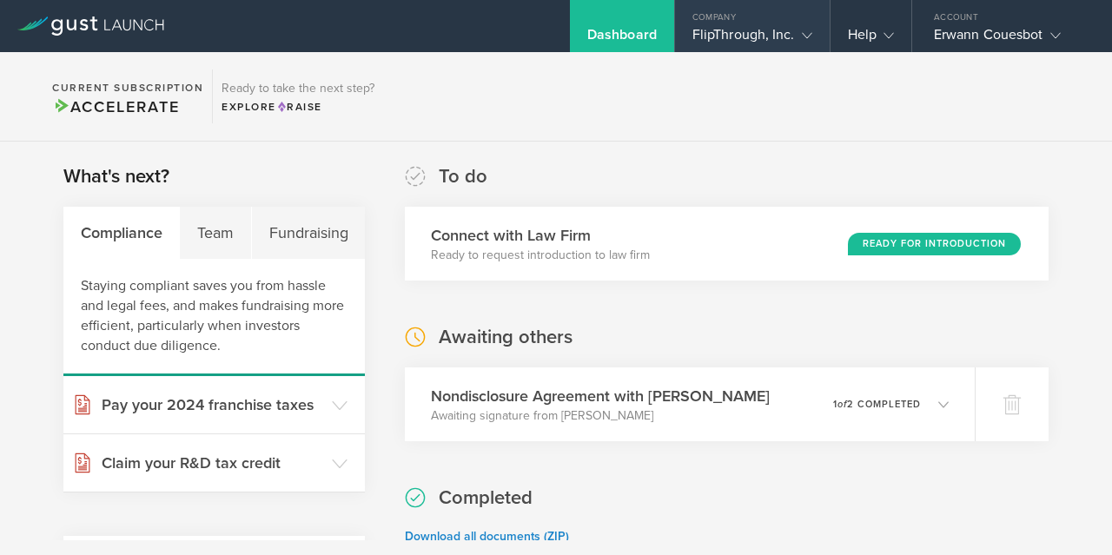 The width and height of the screenshot is (1112, 555). Describe the element at coordinates (752, 39) in the screenshot. I see `div: FlipThrough, Inc.` at that location.